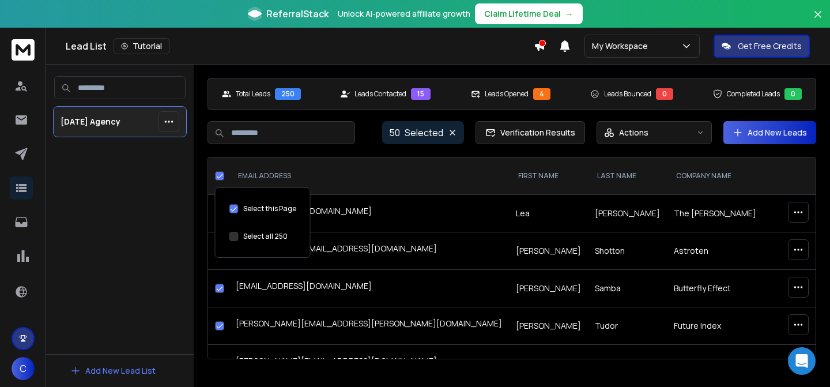 This screenshot has width=830, height=387. I want to click on span: C, so click(23, 368).